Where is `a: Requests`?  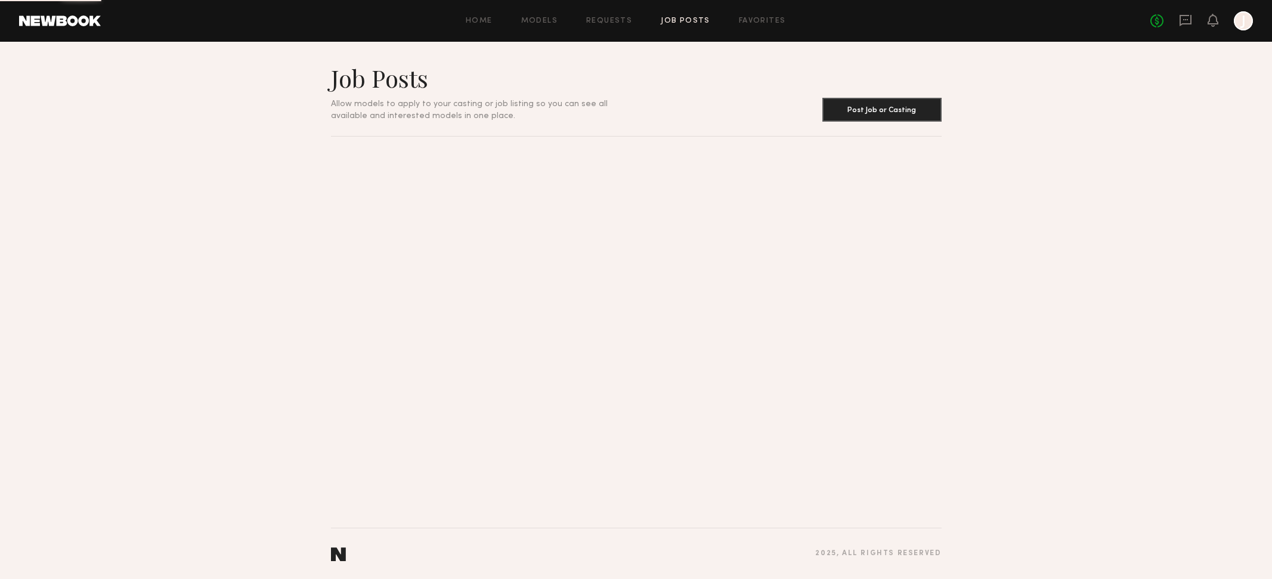 a: Requests is located at coordinates (609, 21).